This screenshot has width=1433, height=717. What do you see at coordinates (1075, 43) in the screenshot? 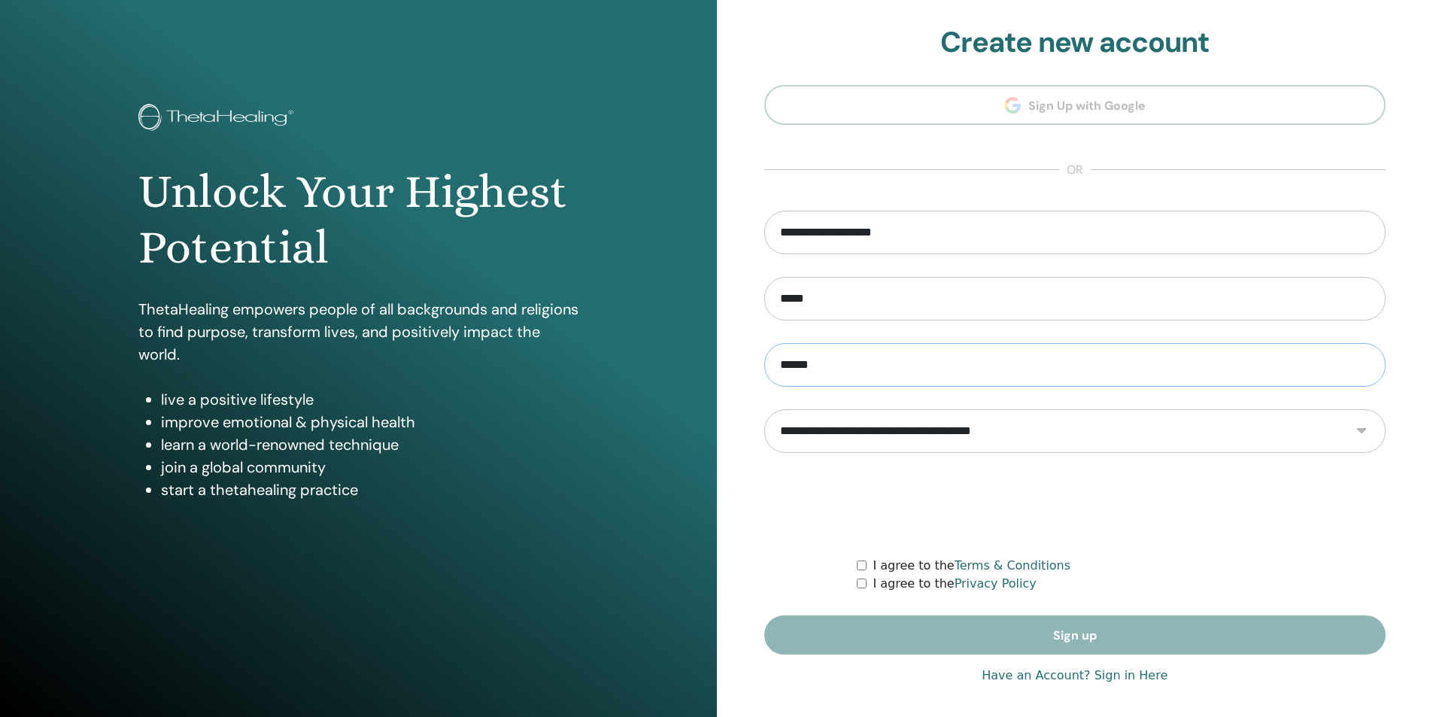
I see `h2: Create new account` at bounding box center [1075, 43].